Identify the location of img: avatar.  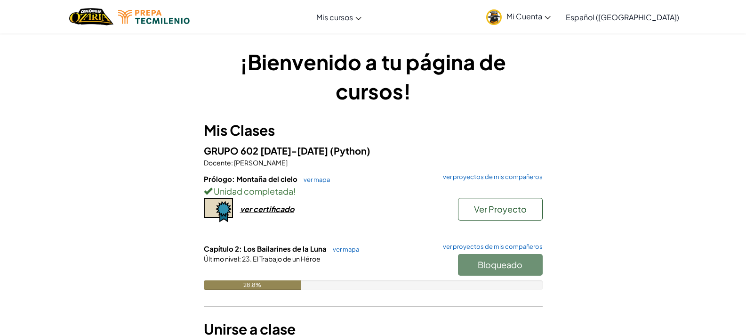
(494, 17).